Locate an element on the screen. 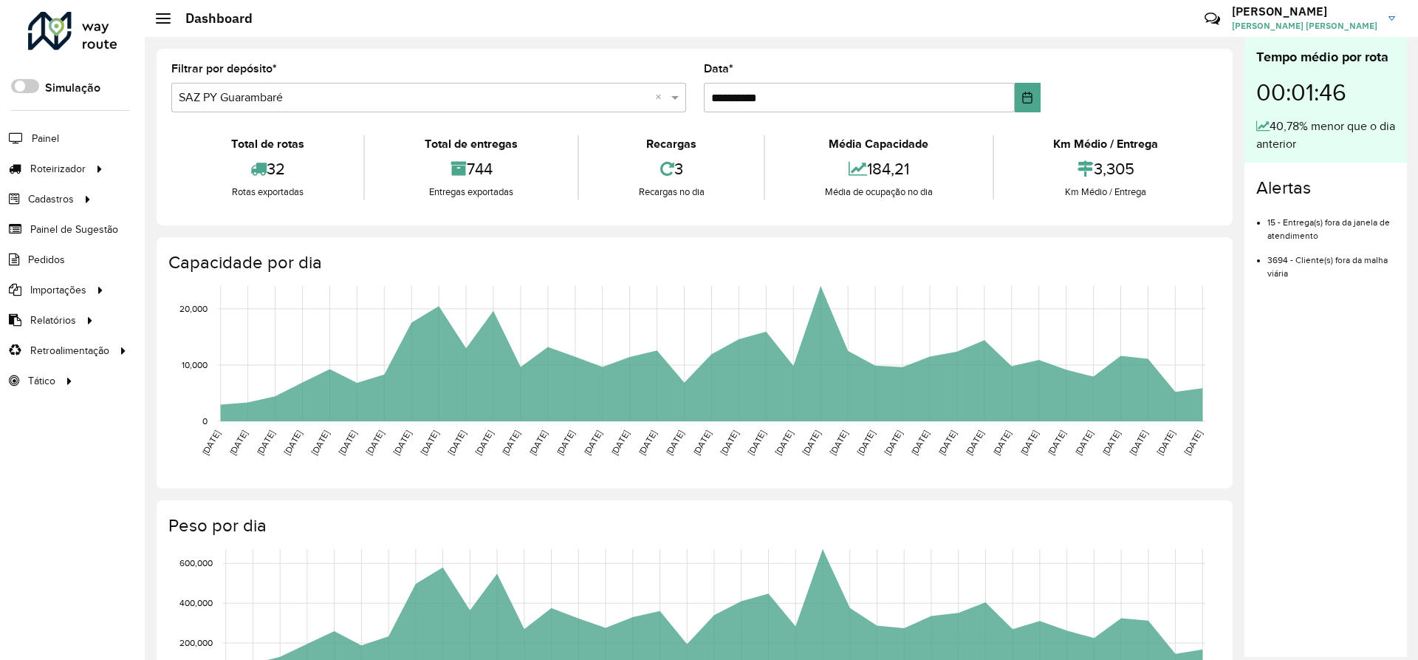 The image size is (1418, 660). span: Clear all is located at coordinates (661, 97).